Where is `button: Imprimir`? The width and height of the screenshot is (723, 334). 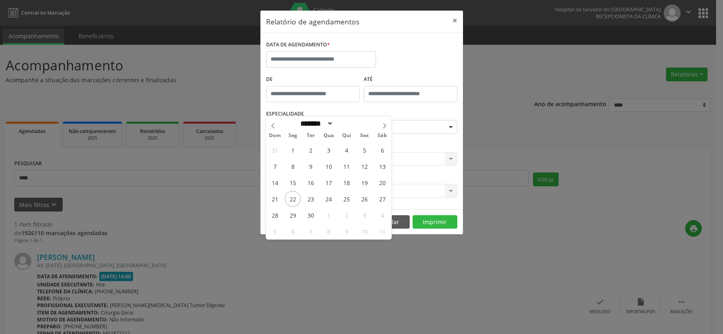 button: Imprimir is located at coordinates (435, 222).